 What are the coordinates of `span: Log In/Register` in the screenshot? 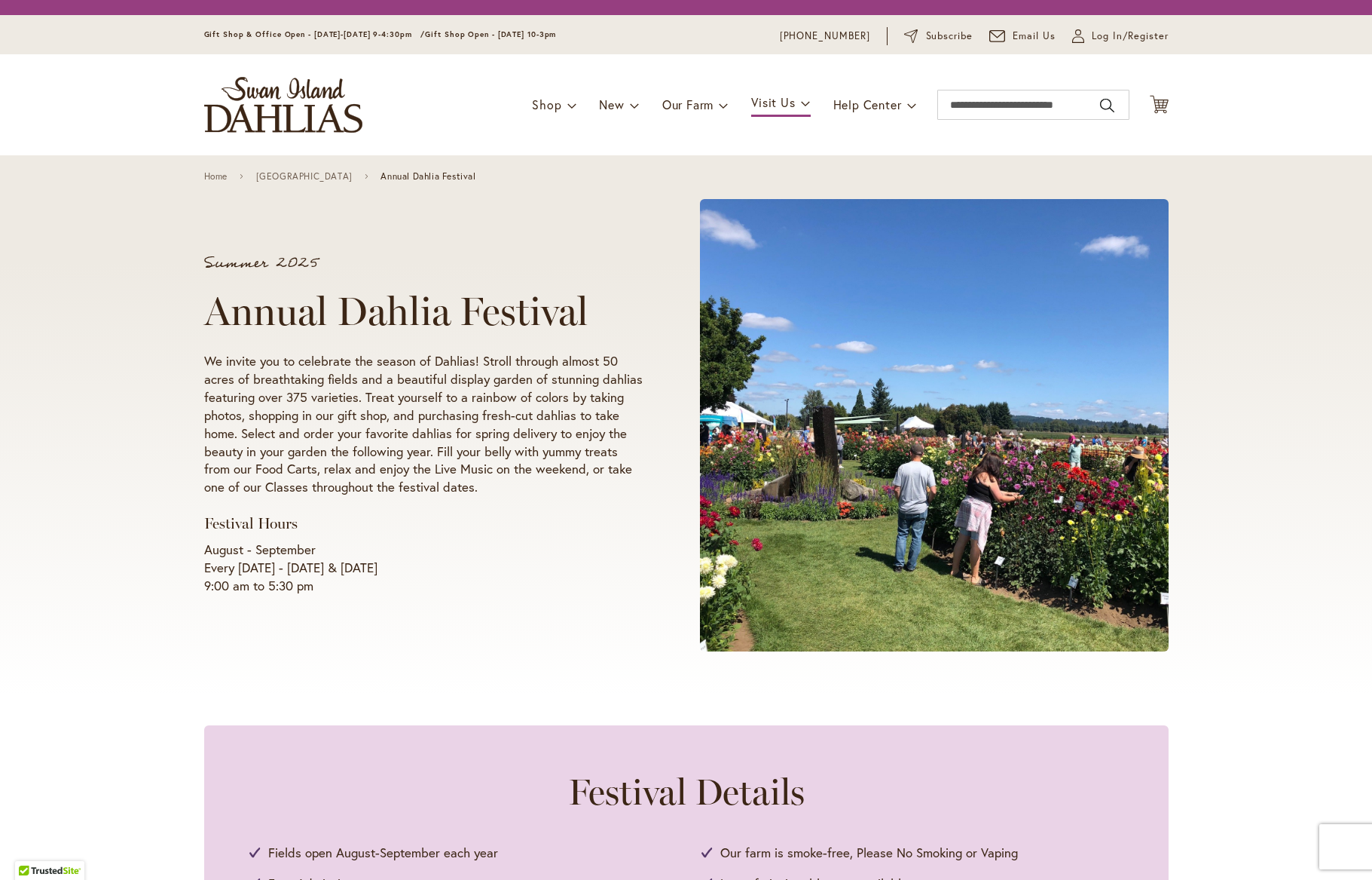 It's located at (1131, 36).